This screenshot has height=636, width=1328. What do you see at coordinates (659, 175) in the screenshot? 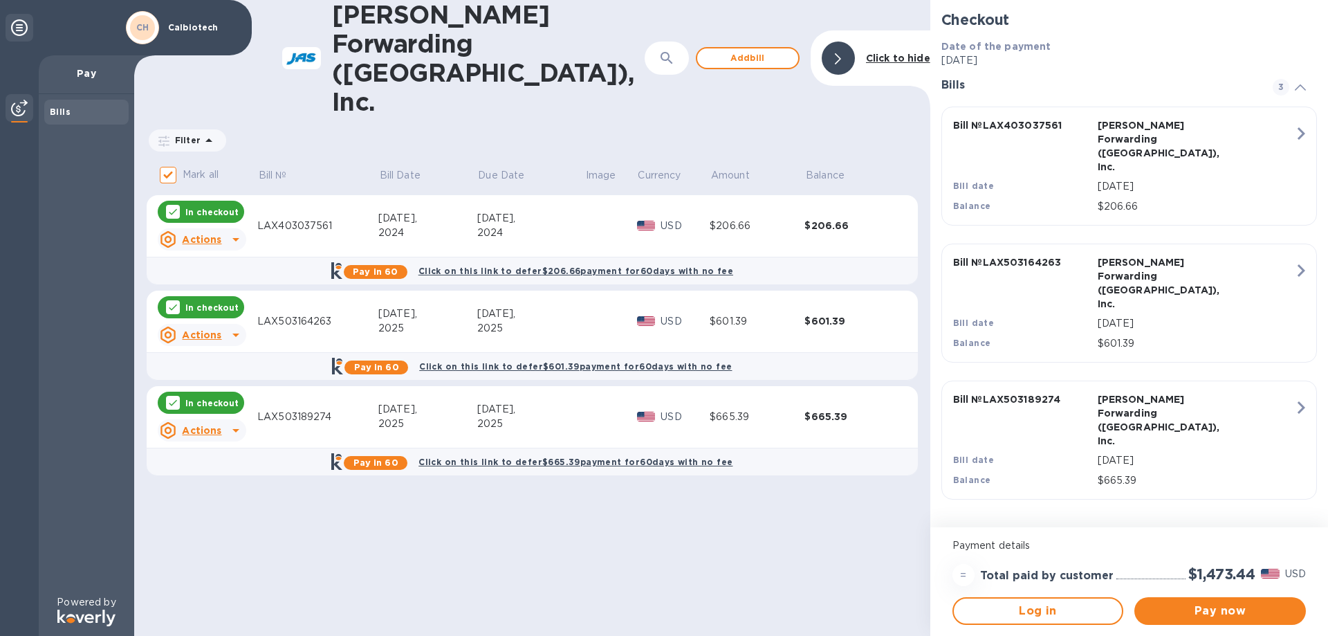
I see `span: Currency` at bounding box center [659, 175].